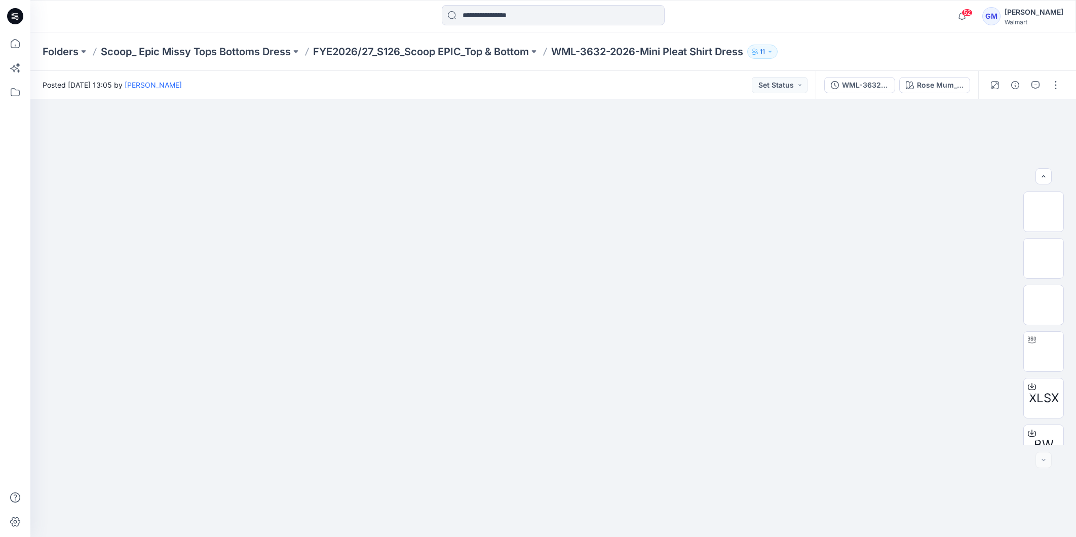 The image size is (1076, 537). Describe the element at coordinates (60, 52) in the screenshot. I see `p: Folders` at that location.